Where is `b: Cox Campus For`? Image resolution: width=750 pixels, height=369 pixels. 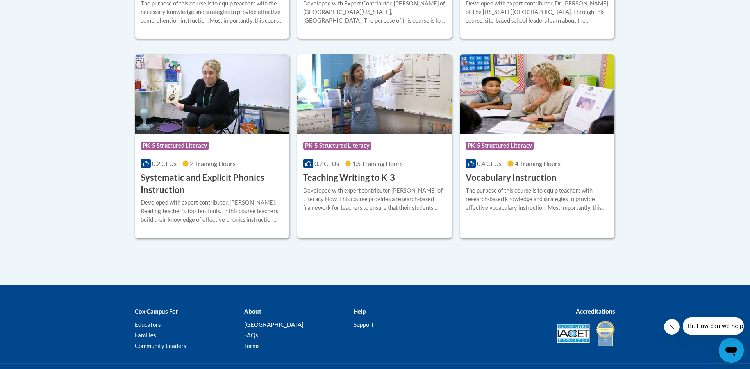
b: Cox Campus For is located at coordinates (156, 311).